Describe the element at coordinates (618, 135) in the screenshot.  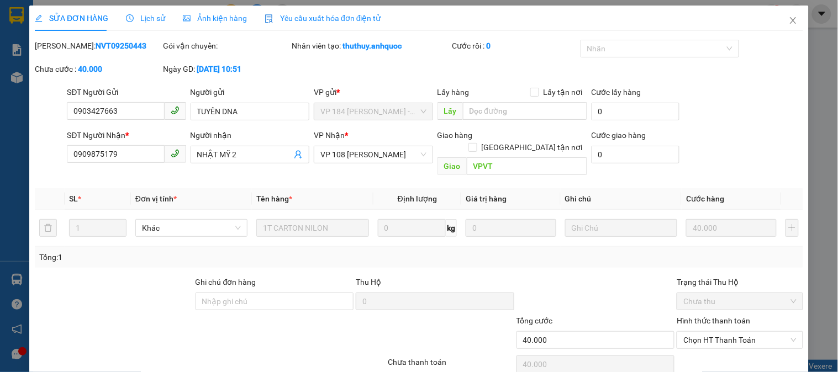
I see `label: Cước giao hàng` at that location.